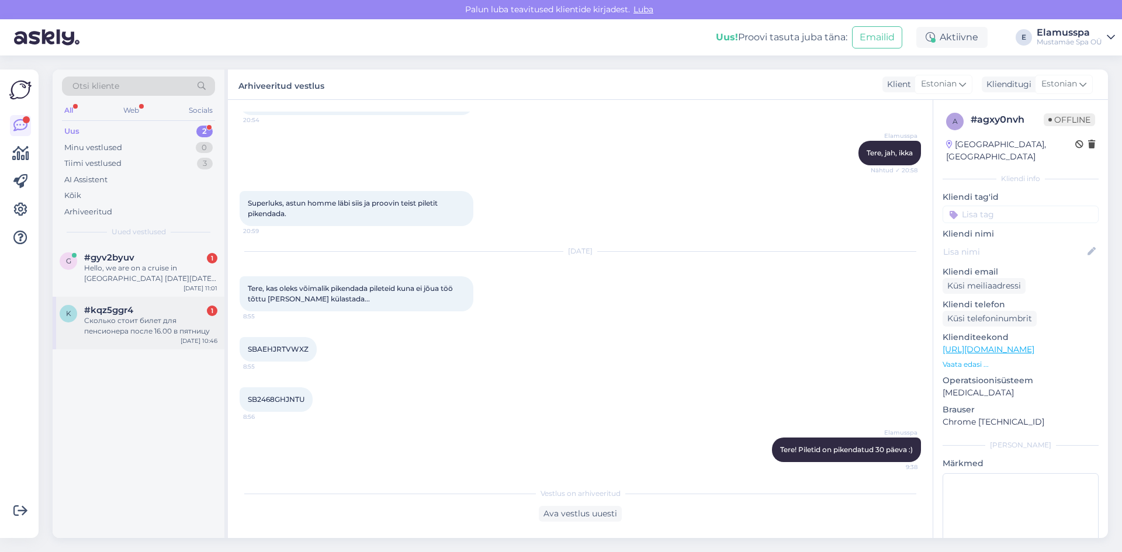  I want to click on div: Uus, so click(72, 131).